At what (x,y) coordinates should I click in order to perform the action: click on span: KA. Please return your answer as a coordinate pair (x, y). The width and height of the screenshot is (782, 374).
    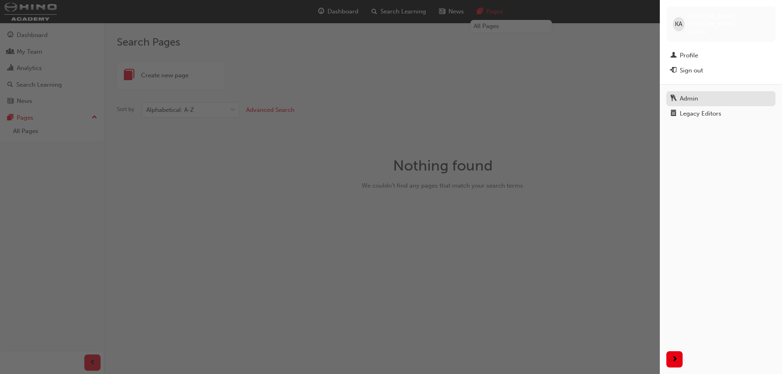
    Looking at the image, I should click on (678, 24).